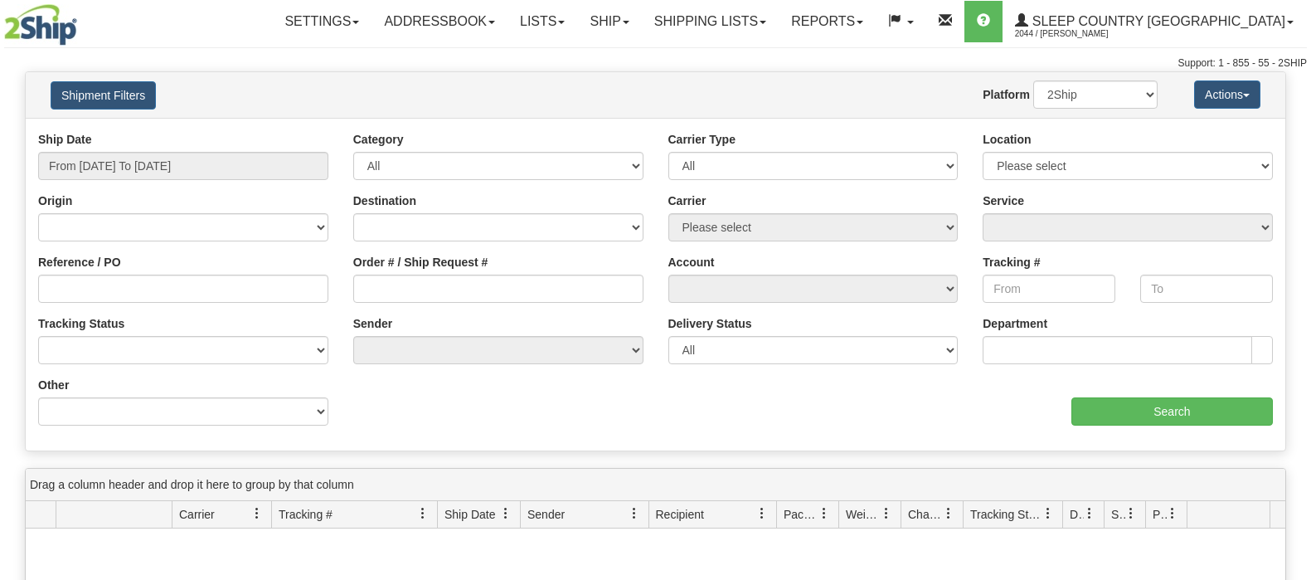 The width and height of the screenshot is (1311, 580). Describe the element at coordinates (710, 22) in the screenshot. I see `a: Shipping lists` at that location.